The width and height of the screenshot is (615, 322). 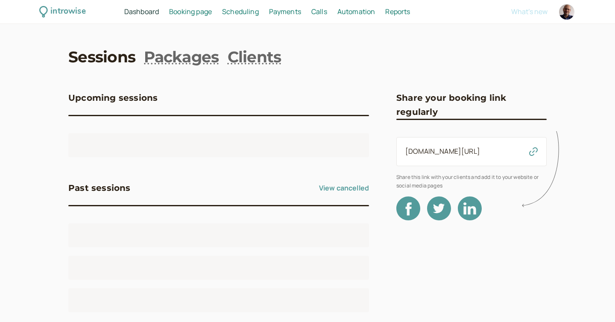 I want to click on a: Reports, so click(x=398, y=12).